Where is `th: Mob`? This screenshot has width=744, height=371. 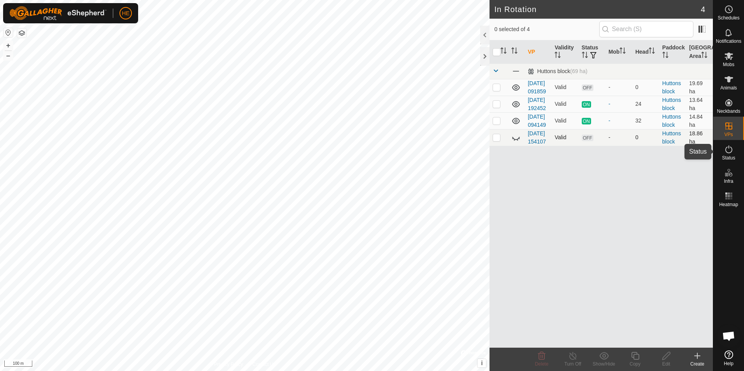
th: Mob is located at coordinates (618, 52).